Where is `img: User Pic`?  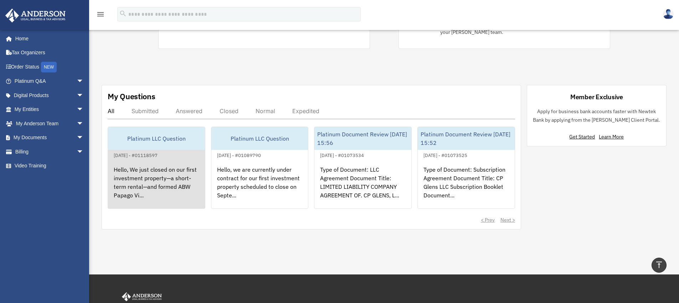 img: User Pic is located at coordinates (668, 14).